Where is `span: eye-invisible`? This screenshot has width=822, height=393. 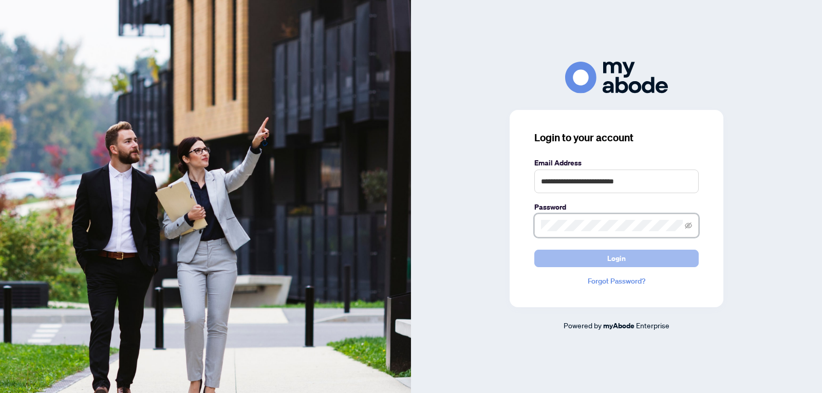
span: eye-invisible is located at coordinates (689, 226).